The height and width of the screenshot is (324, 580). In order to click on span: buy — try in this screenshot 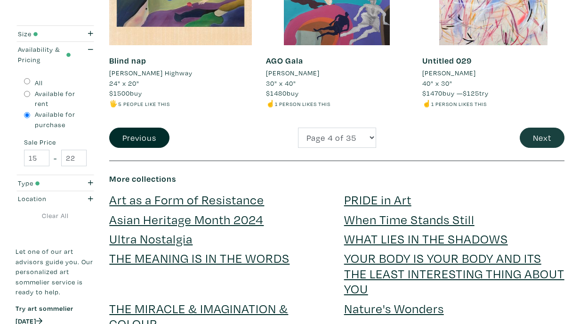, I will do `click(455, 93)`.